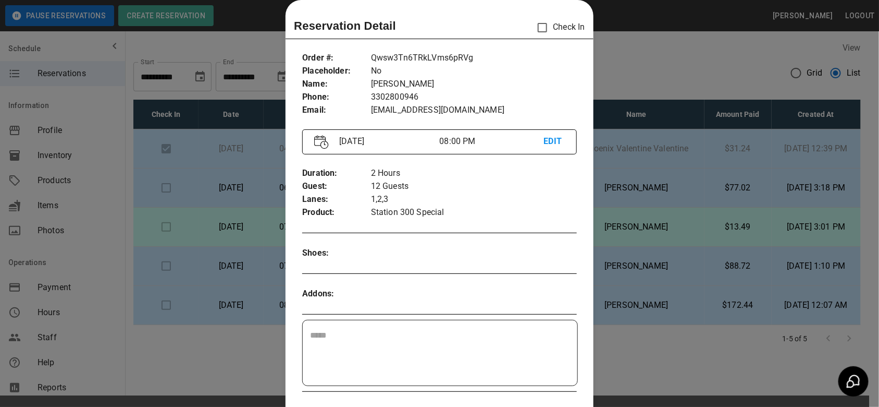 This screenshot has width=879, height=407. What do you see at coordinates (474, 97) in the screenshot?
I see `p: 3302800946` at bounding box center [474, 97].